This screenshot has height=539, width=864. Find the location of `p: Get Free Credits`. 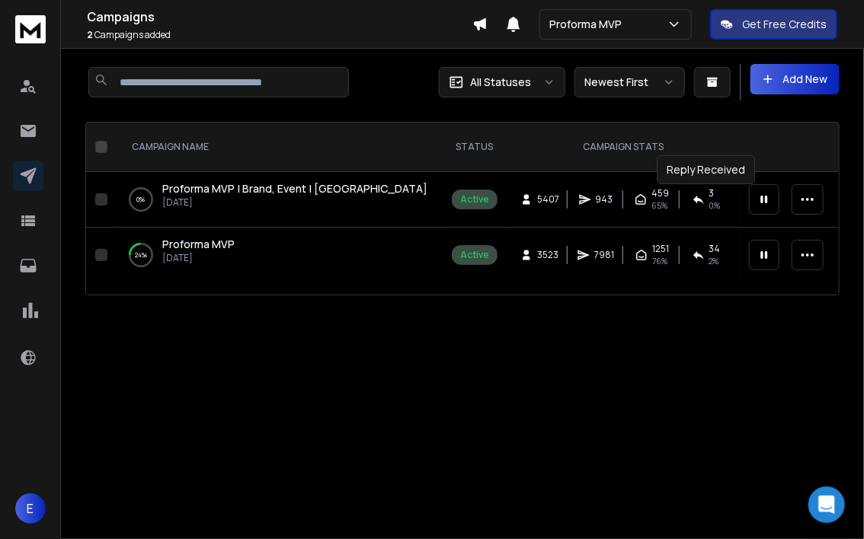

p: Get Free Credits is located at coordinates (784, 24).